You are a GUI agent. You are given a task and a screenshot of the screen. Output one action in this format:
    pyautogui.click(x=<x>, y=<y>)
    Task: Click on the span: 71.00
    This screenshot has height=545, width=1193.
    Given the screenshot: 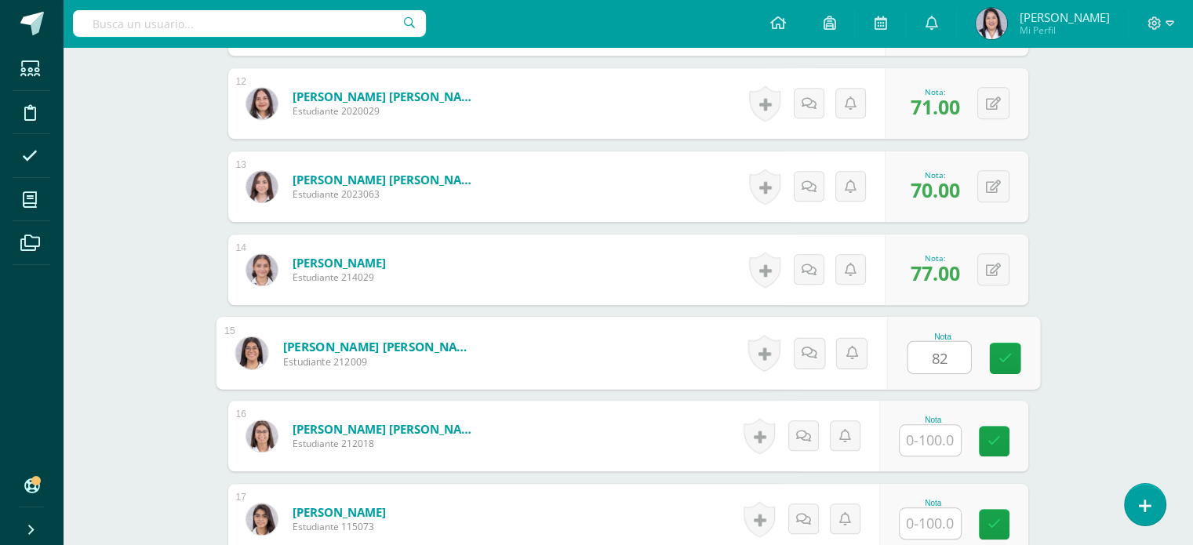 What is the action you would take?
    pyautogui.click(x=935, y=107)
    